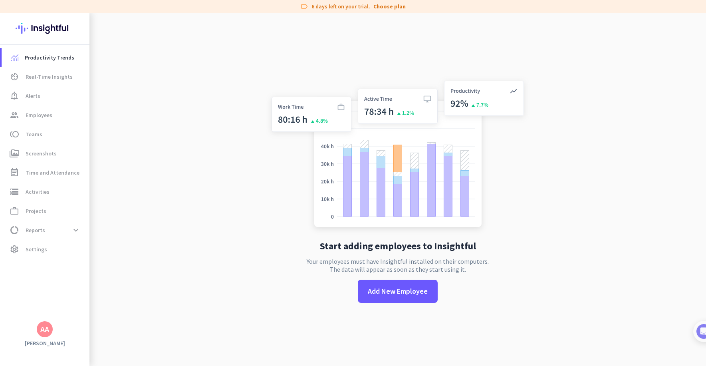 The image size is (706, 366). I want to click on i: storage, so click(14, 192).